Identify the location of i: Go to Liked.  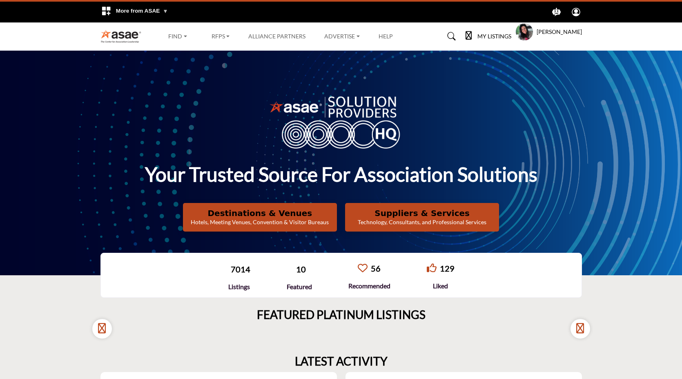
(432, 268).